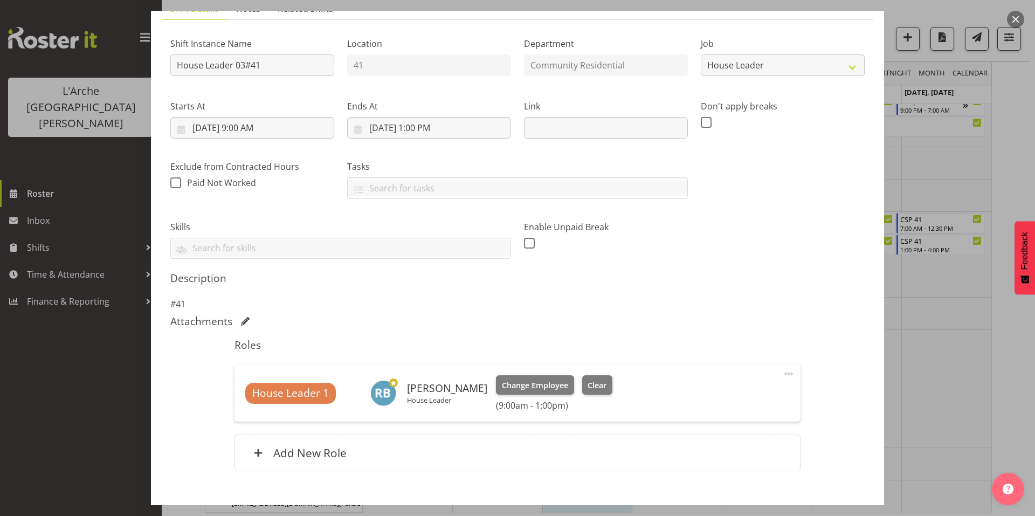  Describe the element at coordinates (517, 345) in the screenshot. I see `h5: Roles` at that location.